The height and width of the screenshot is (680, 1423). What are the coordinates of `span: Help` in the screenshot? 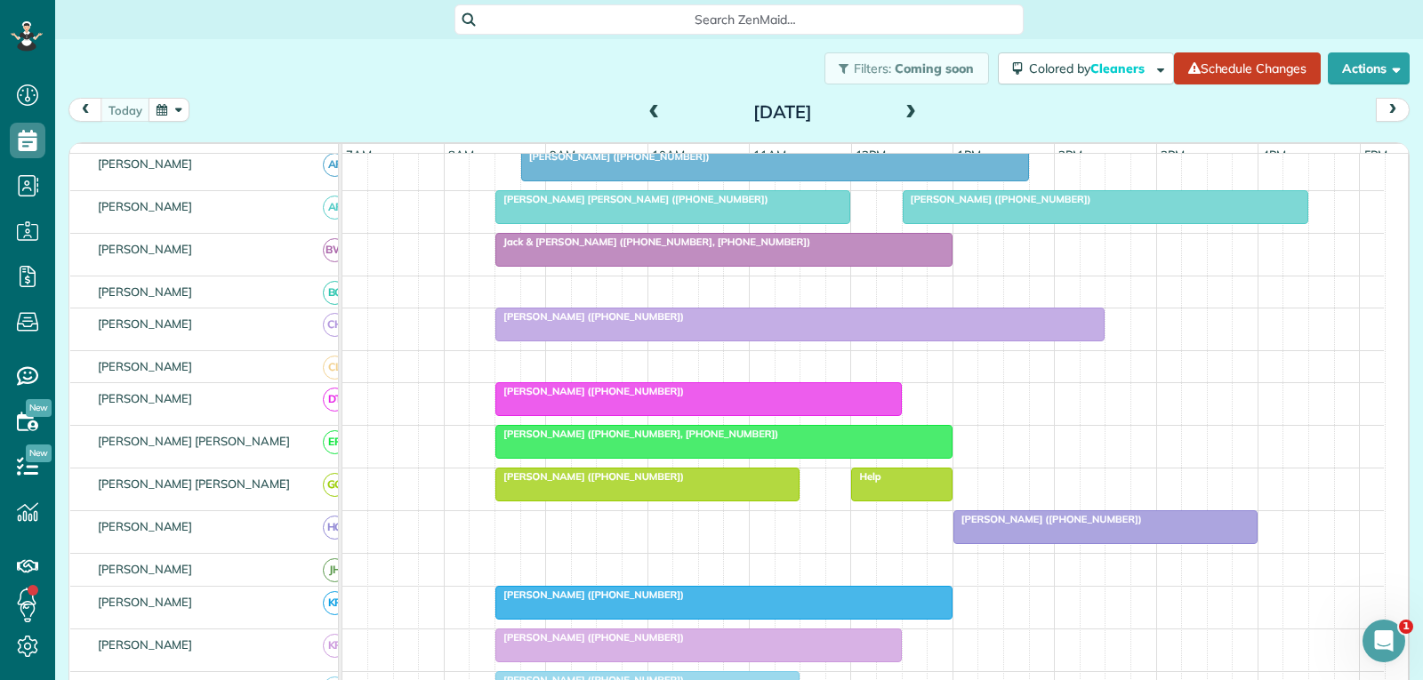 It's located at (865, 477).